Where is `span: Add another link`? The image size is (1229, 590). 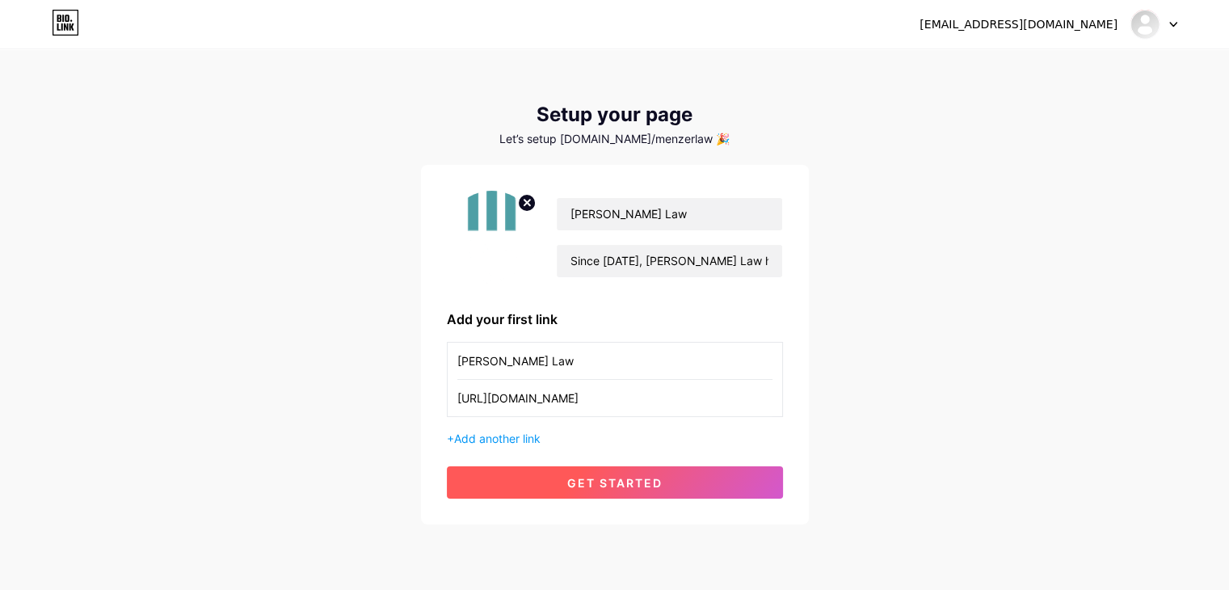 span: Add another link is located at coordinates (497, 438).